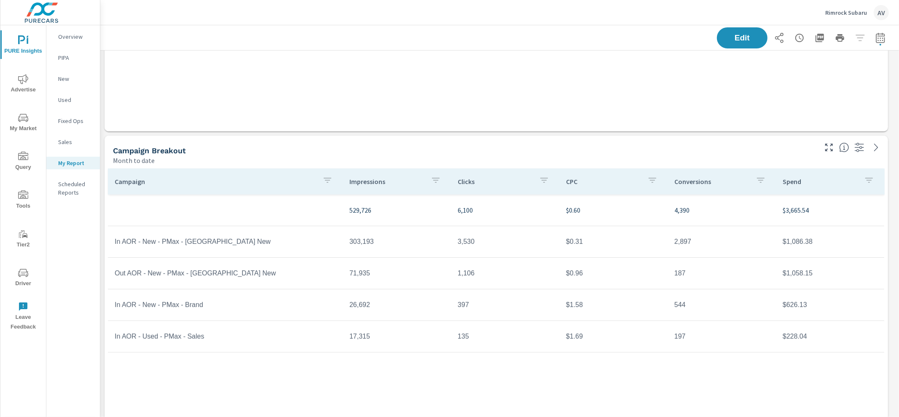  What do you see at coordinates (215, 182) in the screenshot?
I see `p: Campaign` at bounding box center [215, 182].